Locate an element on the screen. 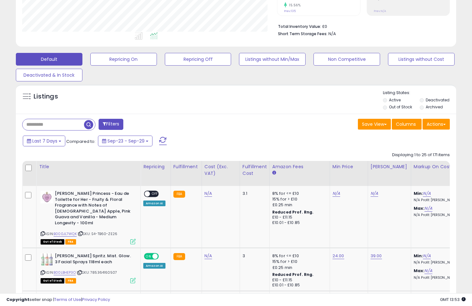 The height and width of the screenshot is (306, 472). div: Markup on Cost is located at coordinates (441, 167).